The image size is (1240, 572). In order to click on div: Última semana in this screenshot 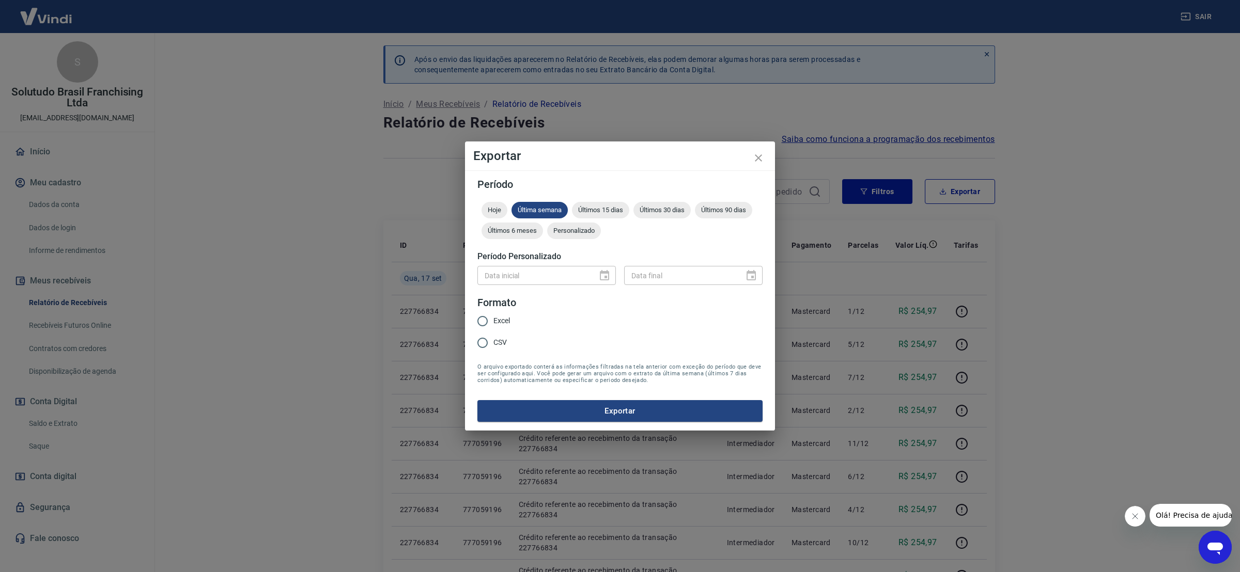, I will do `click(539, 210)`.